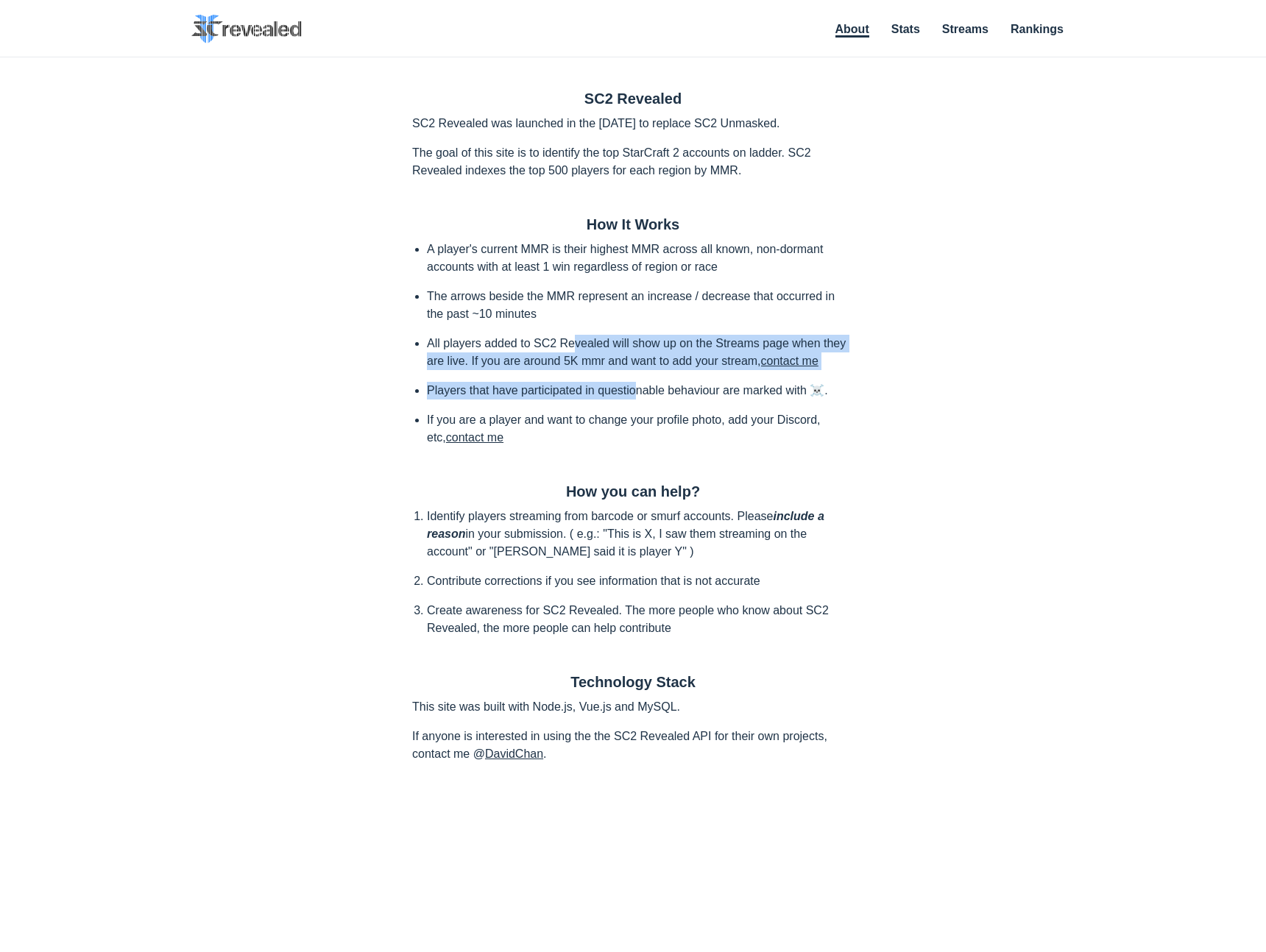 The image size is (1266, 952). I want to click on p: The goal of this site is to identify the top StarCraft 2 accounts on ladder. SC2 Revealed indexes..., so click(633, 162).